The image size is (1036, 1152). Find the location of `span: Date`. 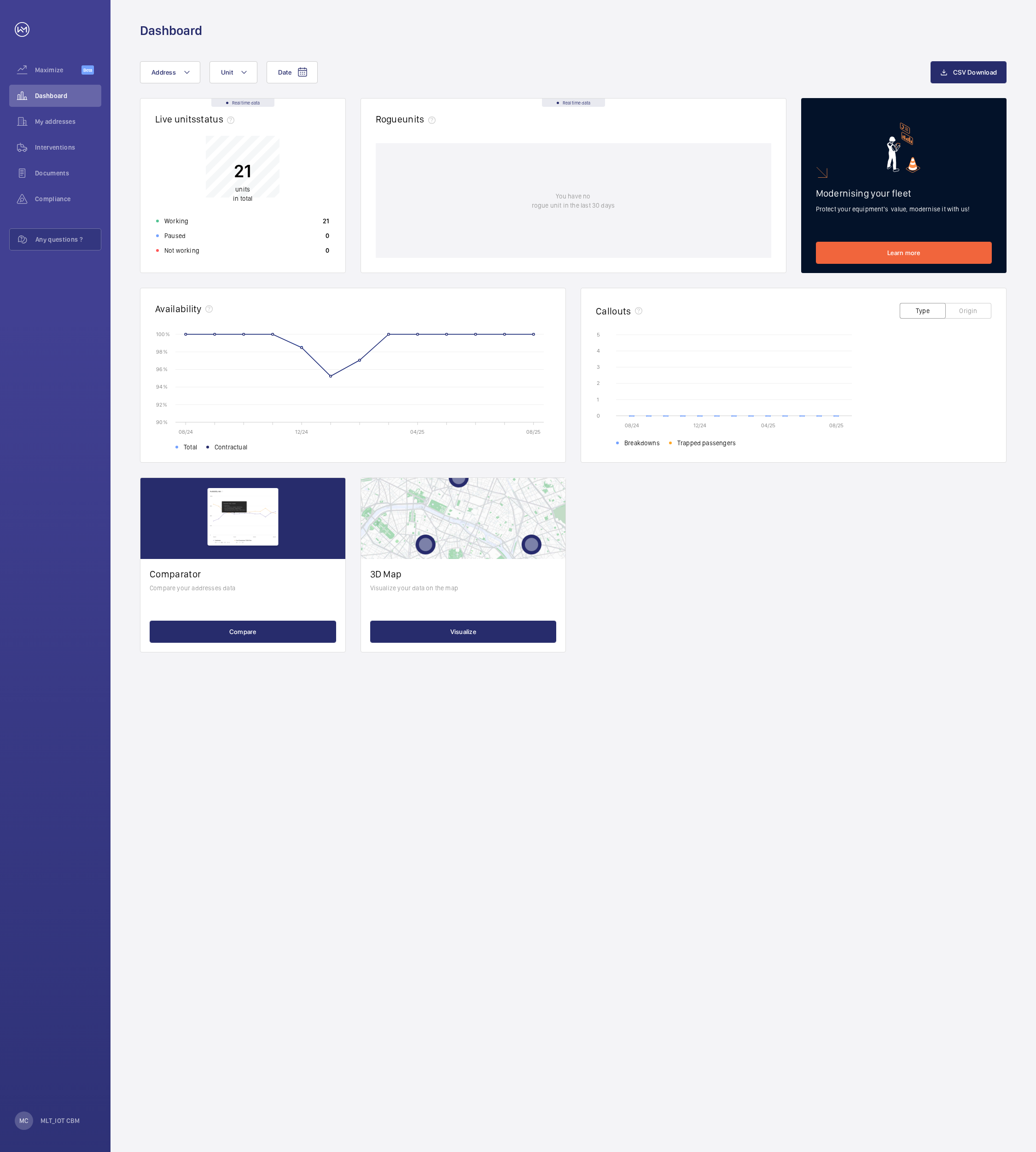

span: Date is located at coordinates (285, 72).